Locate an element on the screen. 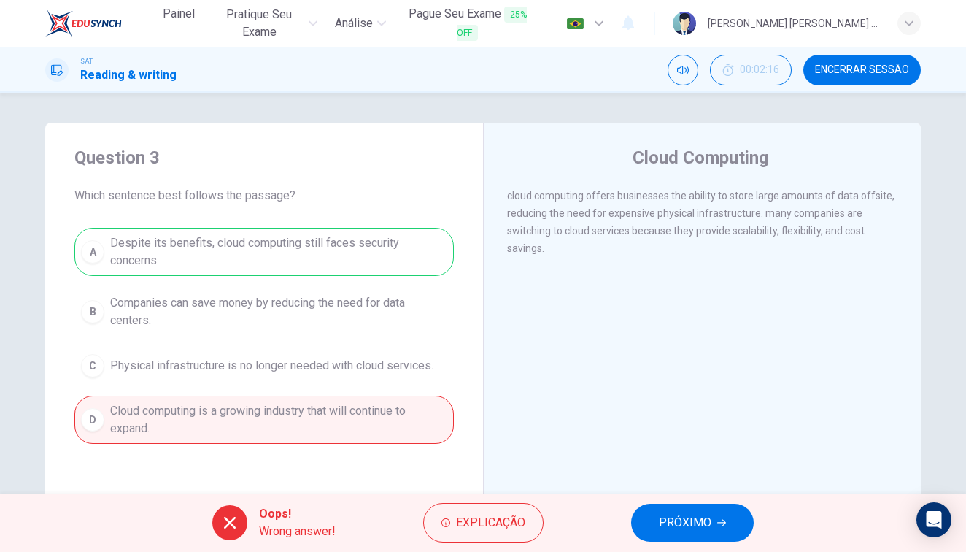 This screenshot has height=552, width=966. h4: Question 3 is located at coordinates (264, 158).